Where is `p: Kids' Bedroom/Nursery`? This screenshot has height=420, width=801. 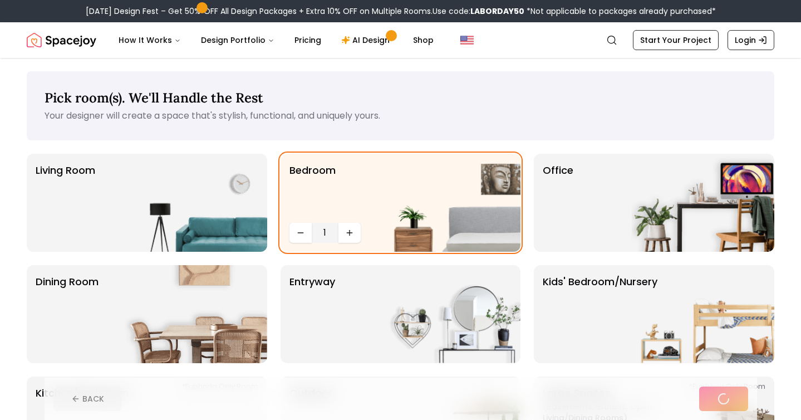
p: Kids' Bedroom/Nursery is located at coordinates (600, 314).